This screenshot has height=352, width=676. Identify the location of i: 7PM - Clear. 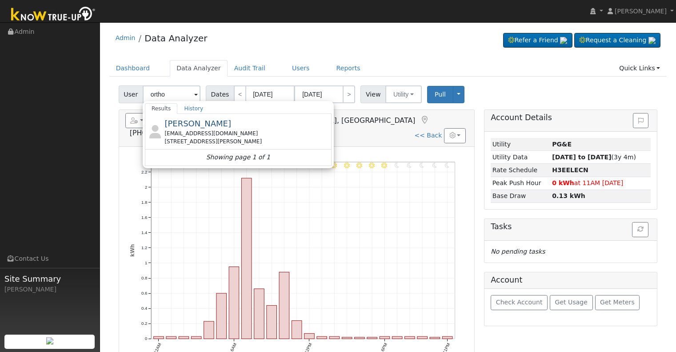
(397, 165).